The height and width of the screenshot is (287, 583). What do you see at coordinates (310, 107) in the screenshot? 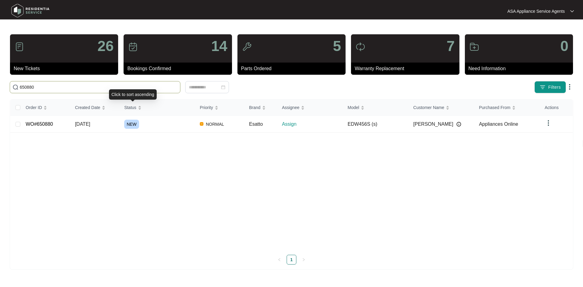
I see `th: Assignee` at bounding box center [310, 107].